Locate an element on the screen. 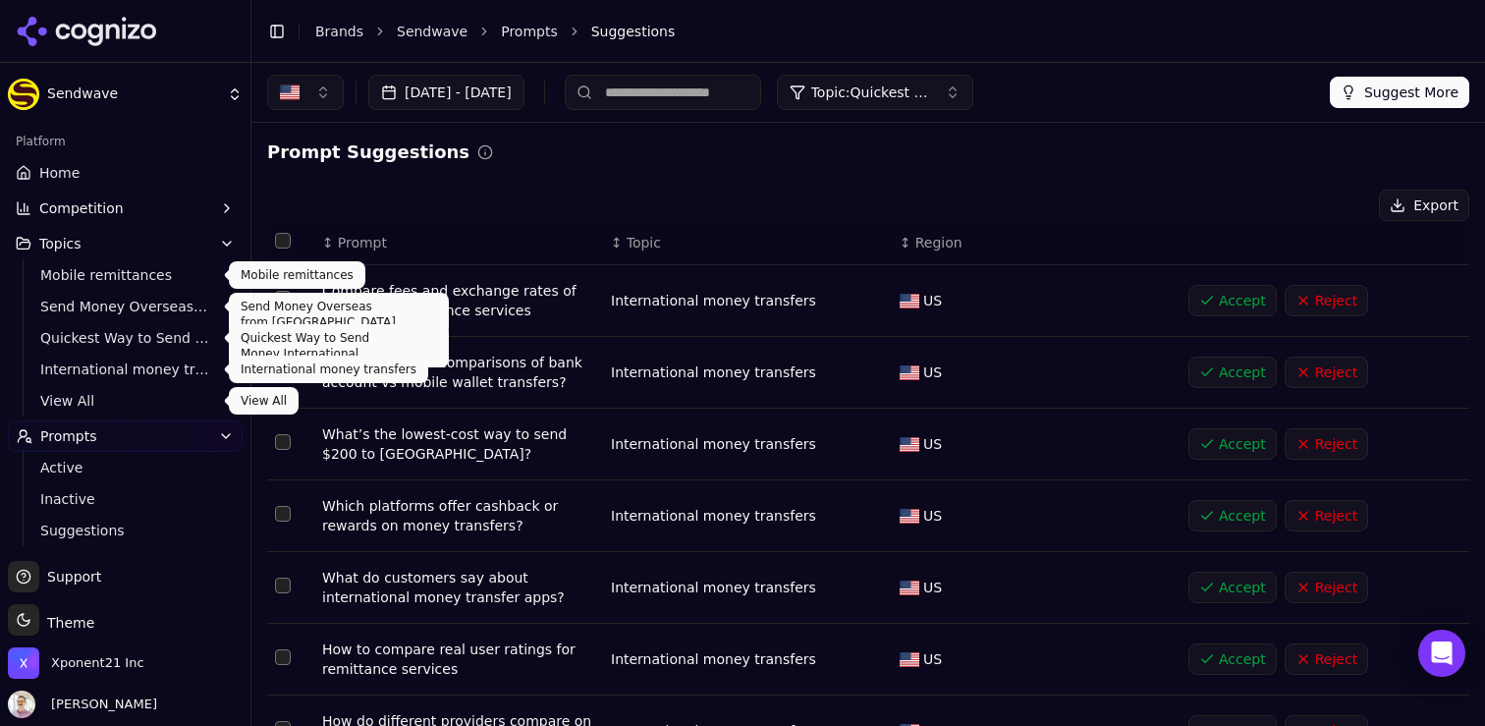 The height and width of the screenshot is (726, 1485). div: ↕Topic is located at coordinates (747, 243).